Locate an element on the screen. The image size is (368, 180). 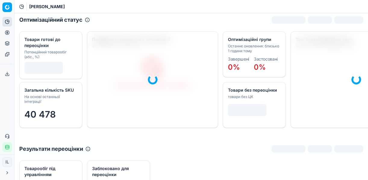
h2: Оптимізаційний статус is located at coordinates (51, 20).